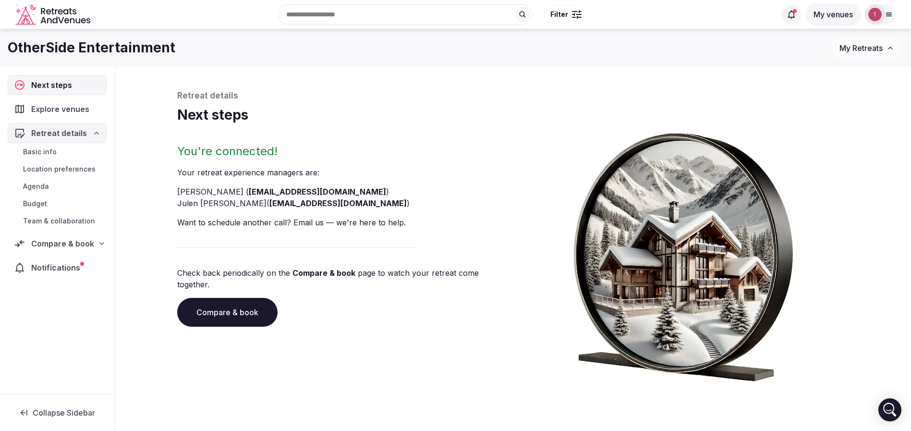 This screenshot has height=431, width=911. I want to click on button: My Retreats, so click(867, 48).